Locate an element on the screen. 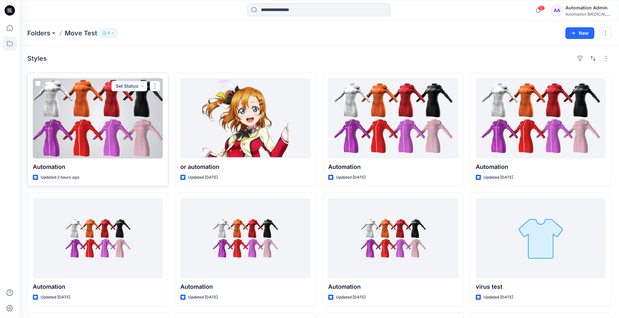 The width and height of the screenshot is (619, 318). p: Updated 2 hours ago is located at coordinates (60, 177).